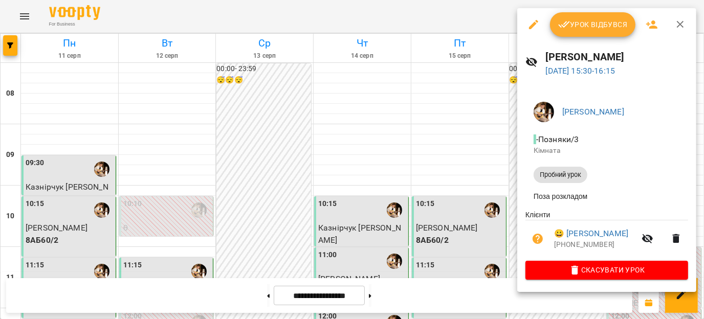  I want to click on img: 0162ea527a5616b79ea1cf03ccdd73a5.jpg, so click(544, 112).